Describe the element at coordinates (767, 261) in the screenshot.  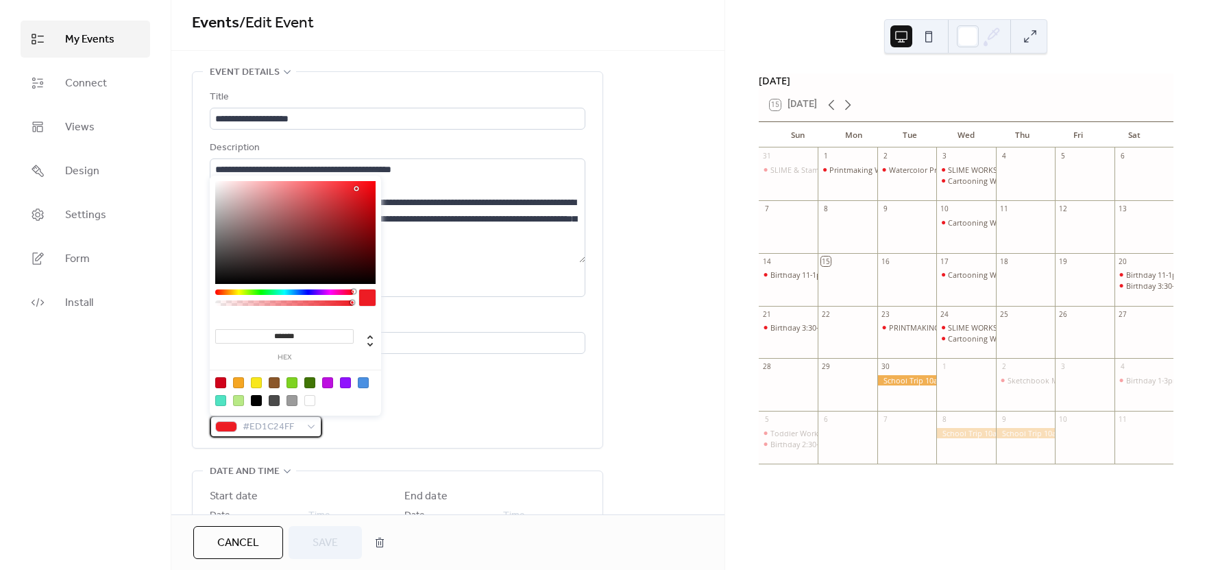
I see `div: 14` at that location.